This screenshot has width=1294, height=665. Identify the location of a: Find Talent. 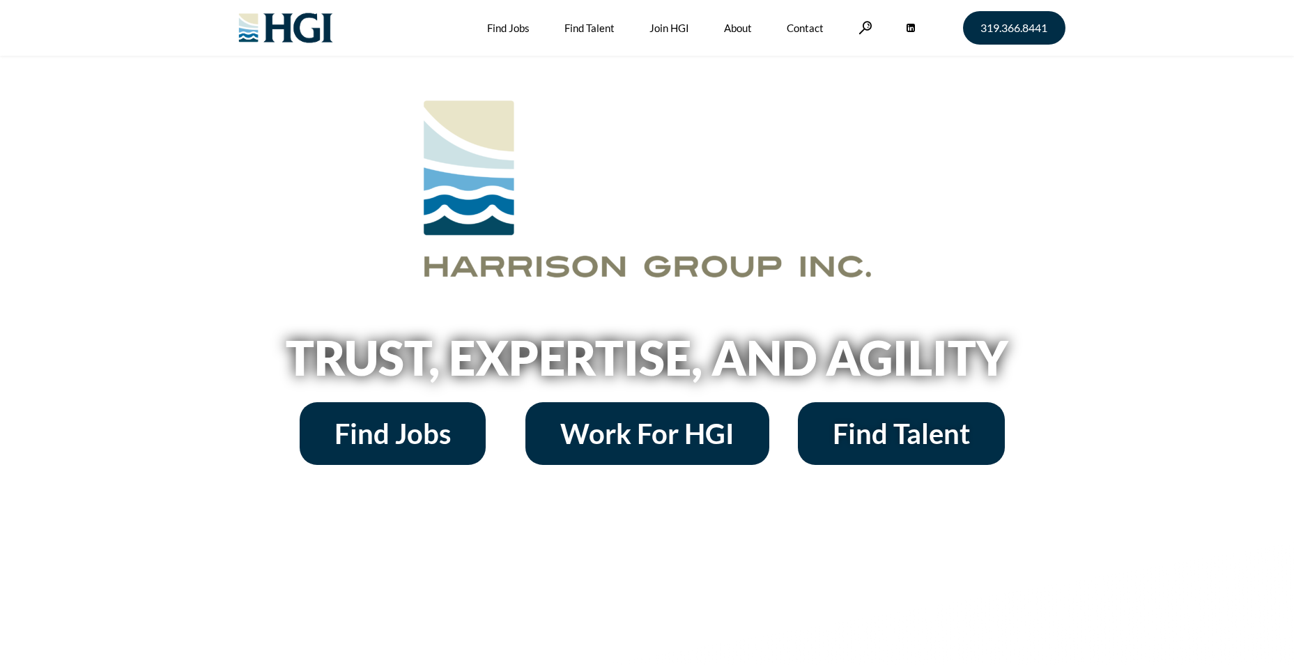
(901, 433).